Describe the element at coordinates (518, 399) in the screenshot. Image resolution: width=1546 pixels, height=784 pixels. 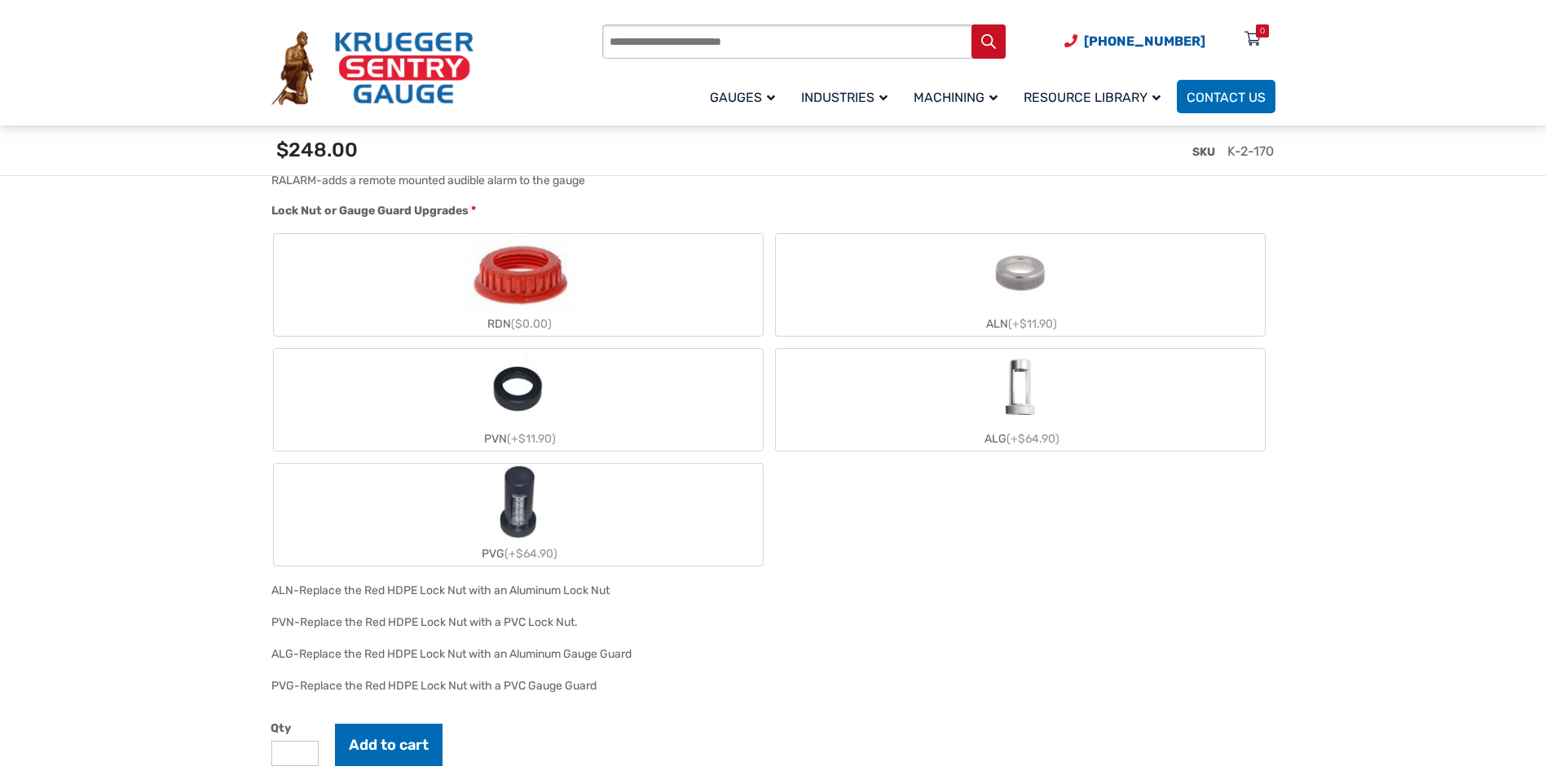
I see `label: PVN` at that location.